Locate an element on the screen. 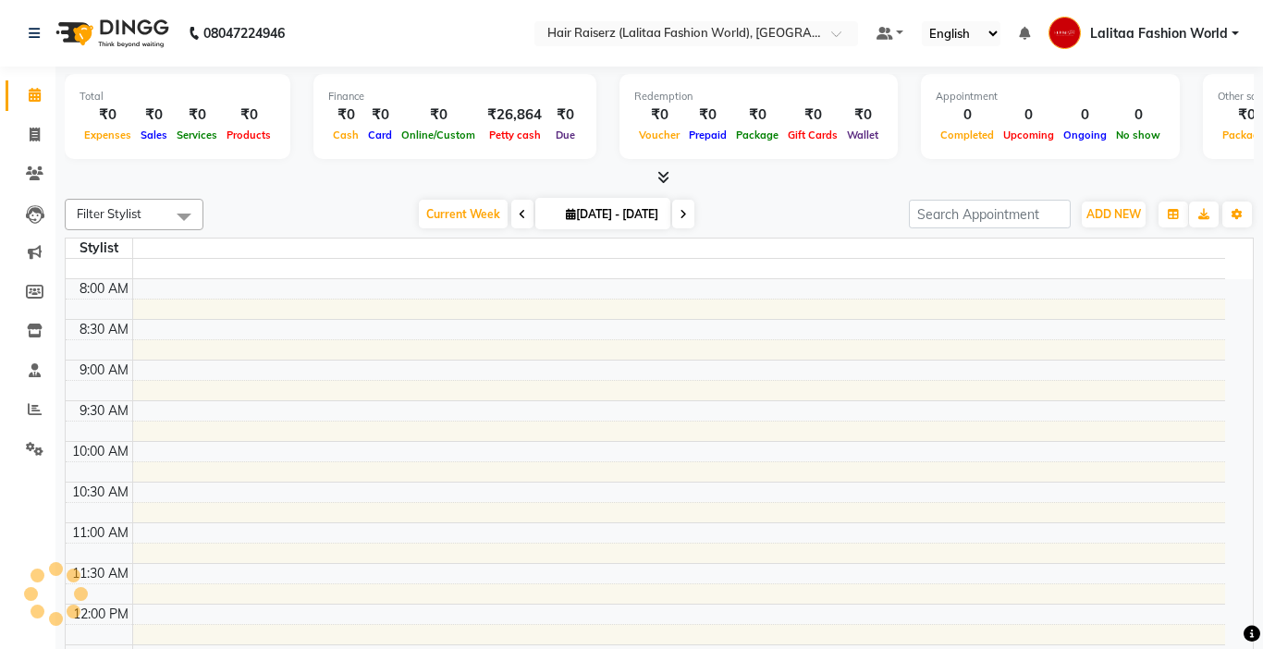 This screenshot has width=1263, height=649. img: Lalitaa Fashion World is located at coordinates (1064, 32).